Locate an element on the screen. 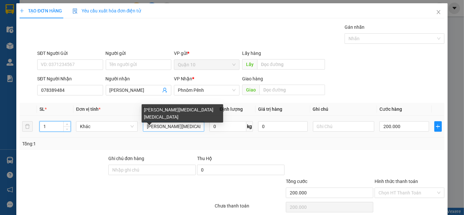 The width and height of the screenshot is (464, 215). span: down is located at coordinates (67, 129).